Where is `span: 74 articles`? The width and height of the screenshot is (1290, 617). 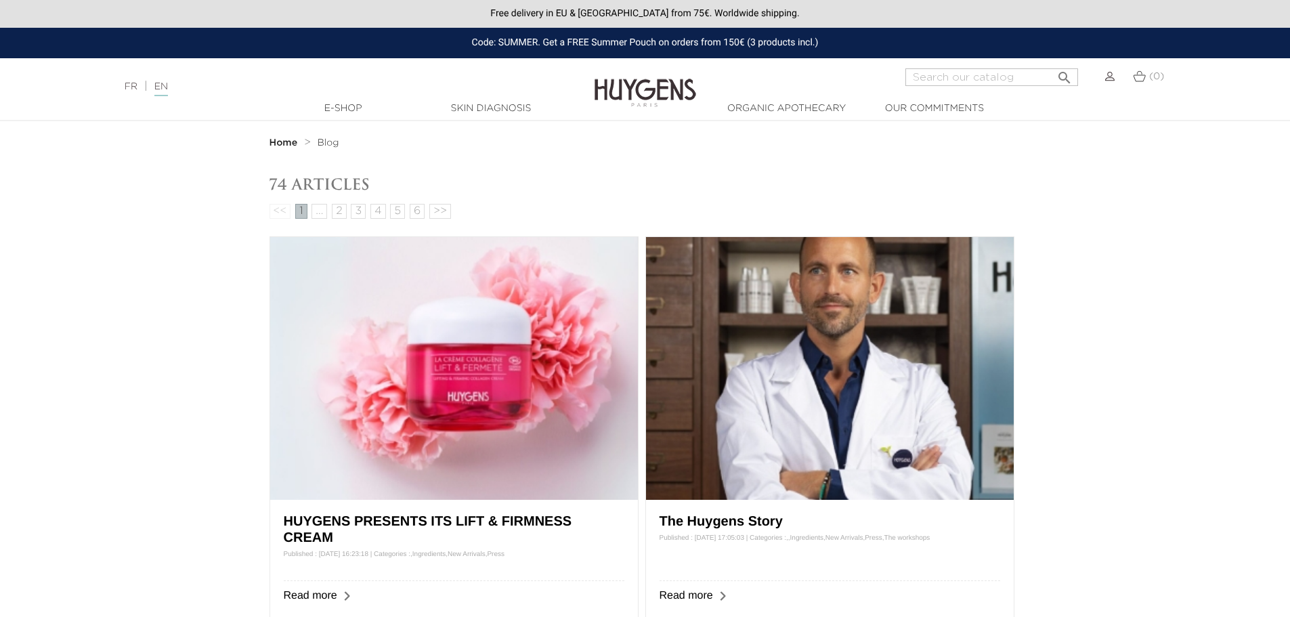
span: 74 articles is located at coordinates (320, 184).